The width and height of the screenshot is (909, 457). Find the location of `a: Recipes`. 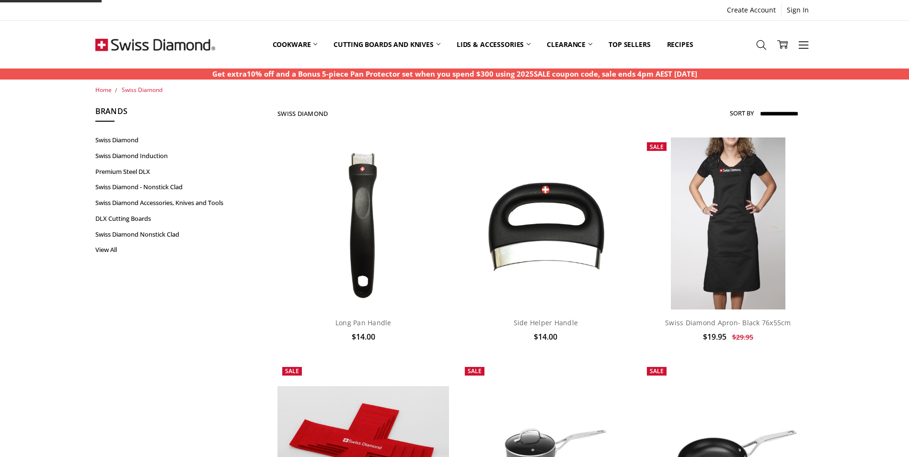

a: Recipes is located at coordinates (680, 44).